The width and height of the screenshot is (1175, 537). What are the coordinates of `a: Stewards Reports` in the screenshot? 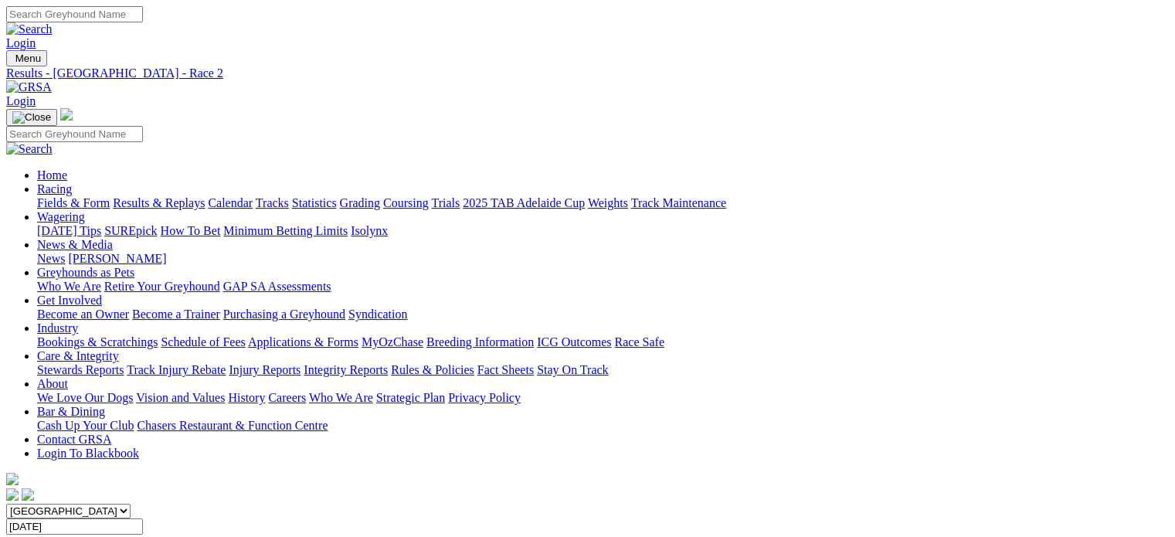 It's located at (80, 369).